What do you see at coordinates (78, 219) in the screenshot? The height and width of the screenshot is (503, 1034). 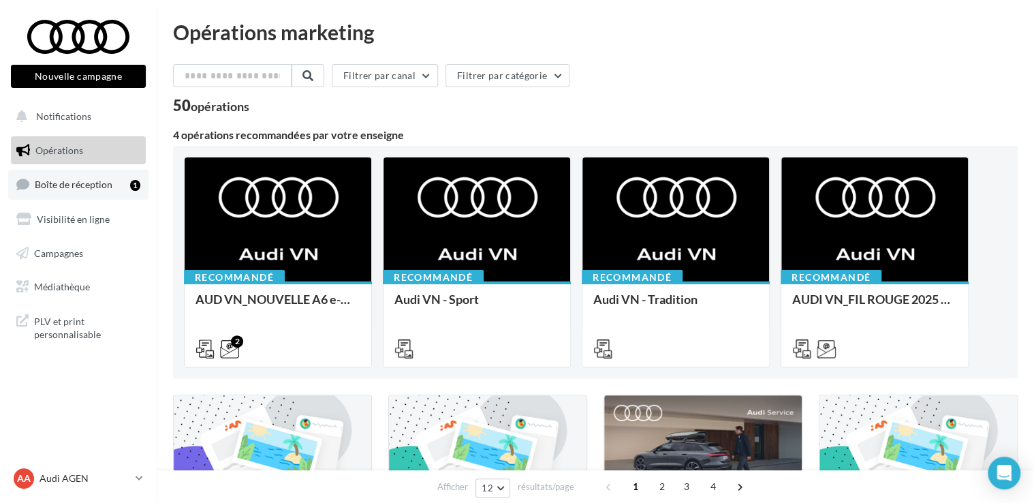 I see `a: Visibilité en ligne` at bounding box center [78, 219].